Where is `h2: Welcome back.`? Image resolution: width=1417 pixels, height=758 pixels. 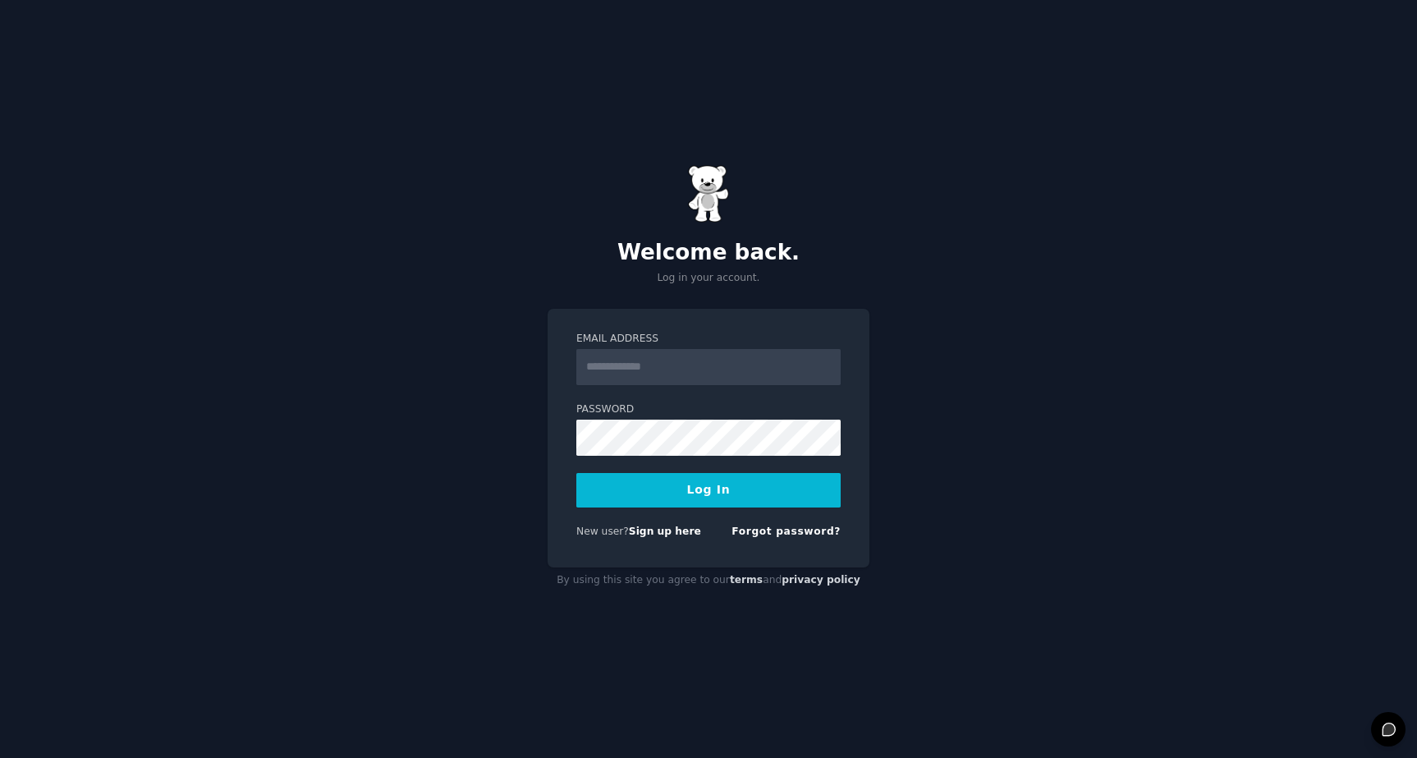
h2: Welcome back. is located at coordinates (708, 253).